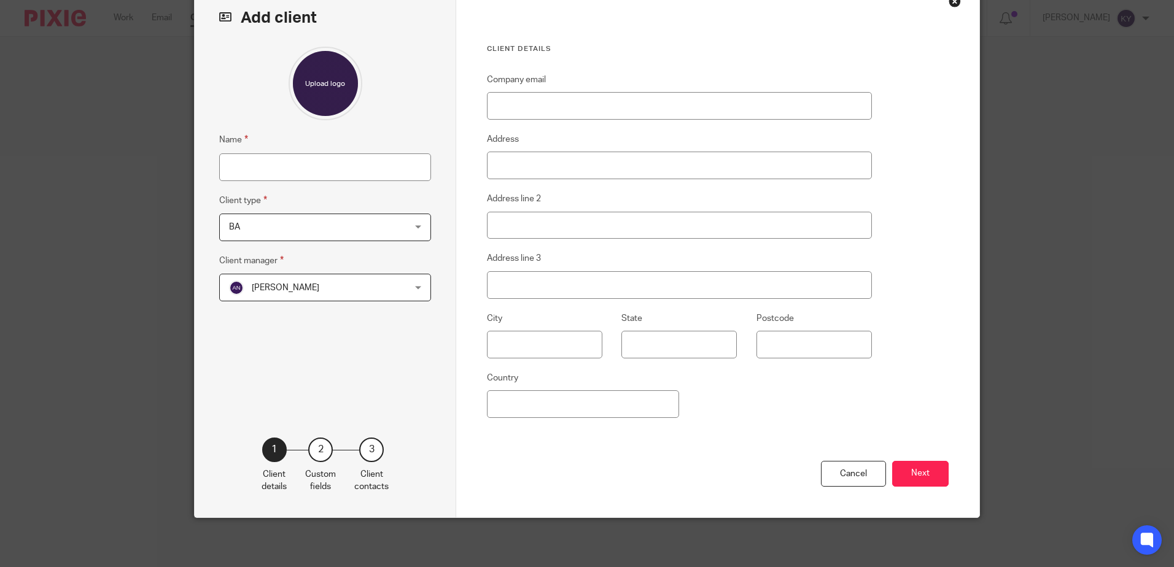 The height and width of the screenshot is (567, 1174). What do you see at coordinates (679, 49) in the screenshot?
I see `h3: Client details` at bounding box center [679, 49].